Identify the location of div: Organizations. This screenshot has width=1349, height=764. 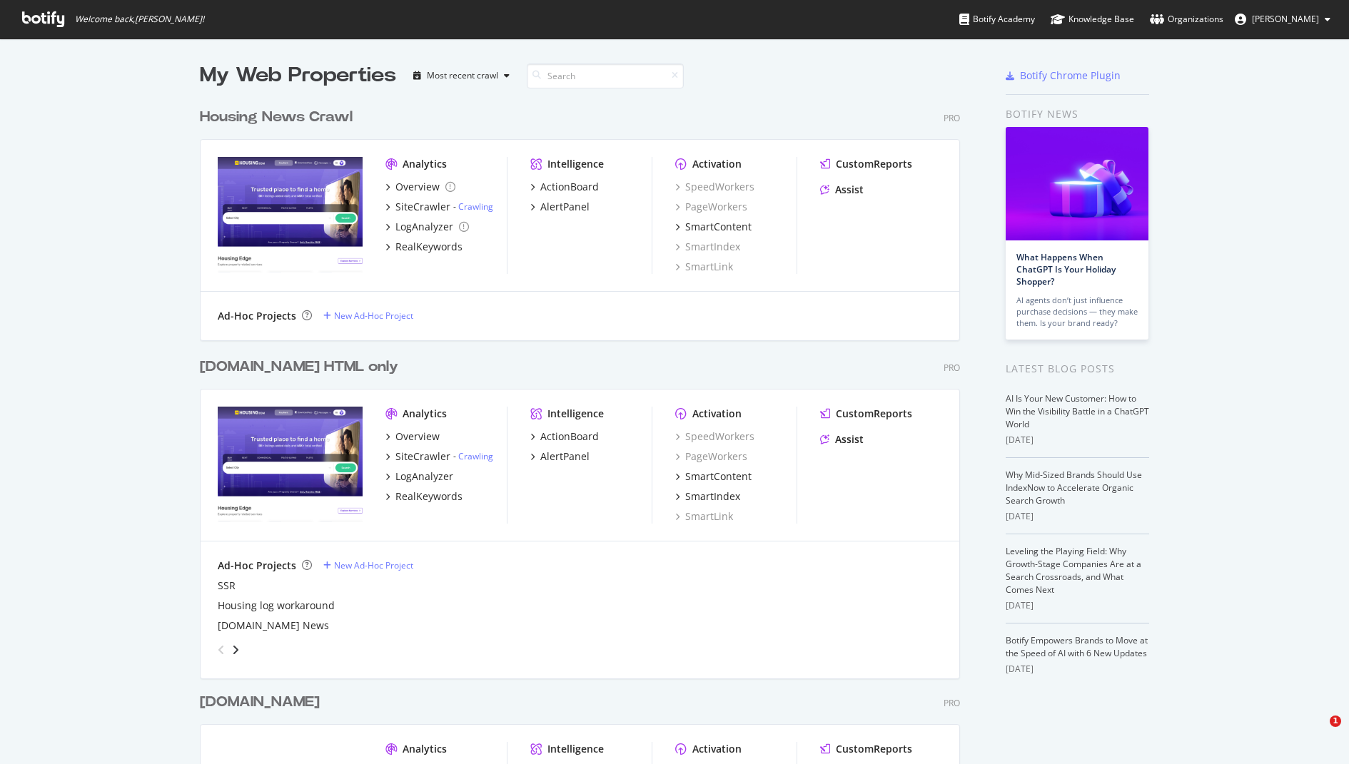
(1186, 19).